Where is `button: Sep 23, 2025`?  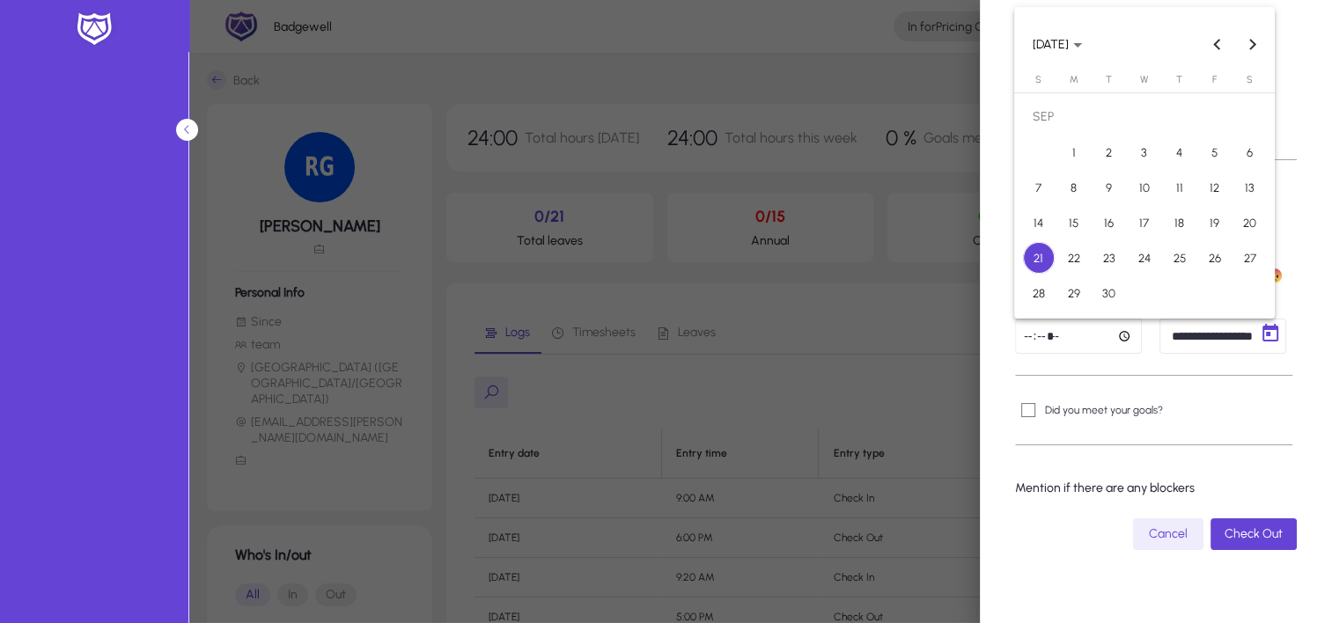 button: Sep 23, 2025 is located at coordinates (1109, 258).